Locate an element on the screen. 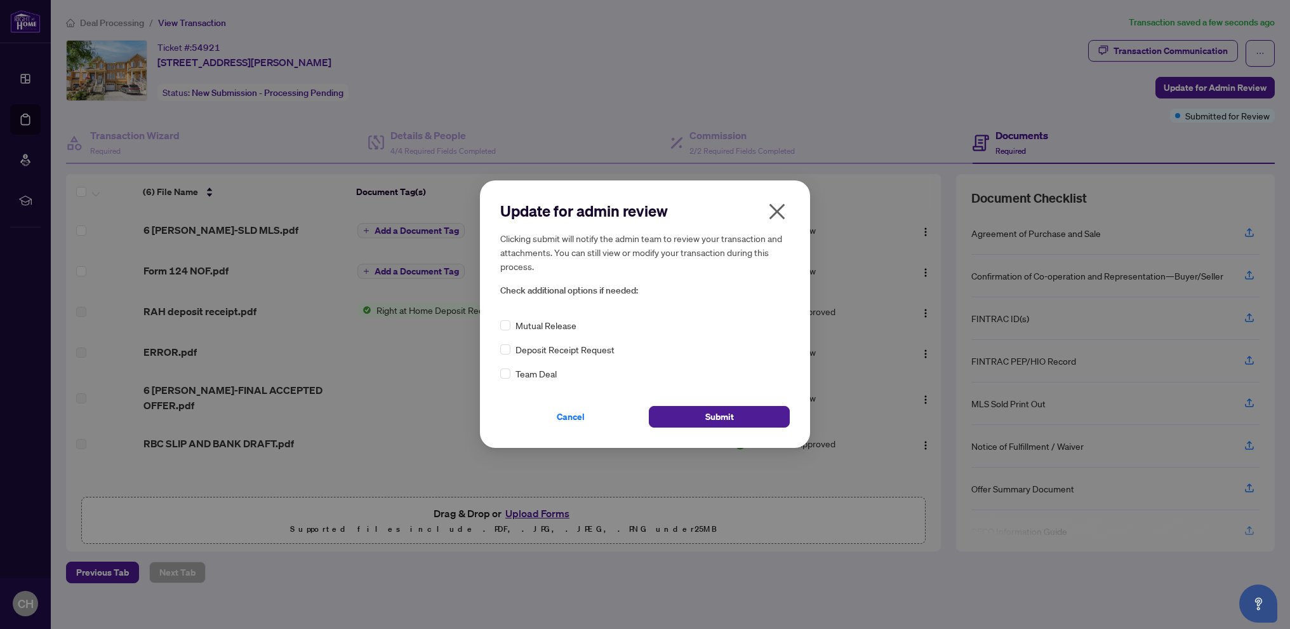 The width and height of the screenshot is (1290, 629). span: Cancel is located at coordinates (571, 417).